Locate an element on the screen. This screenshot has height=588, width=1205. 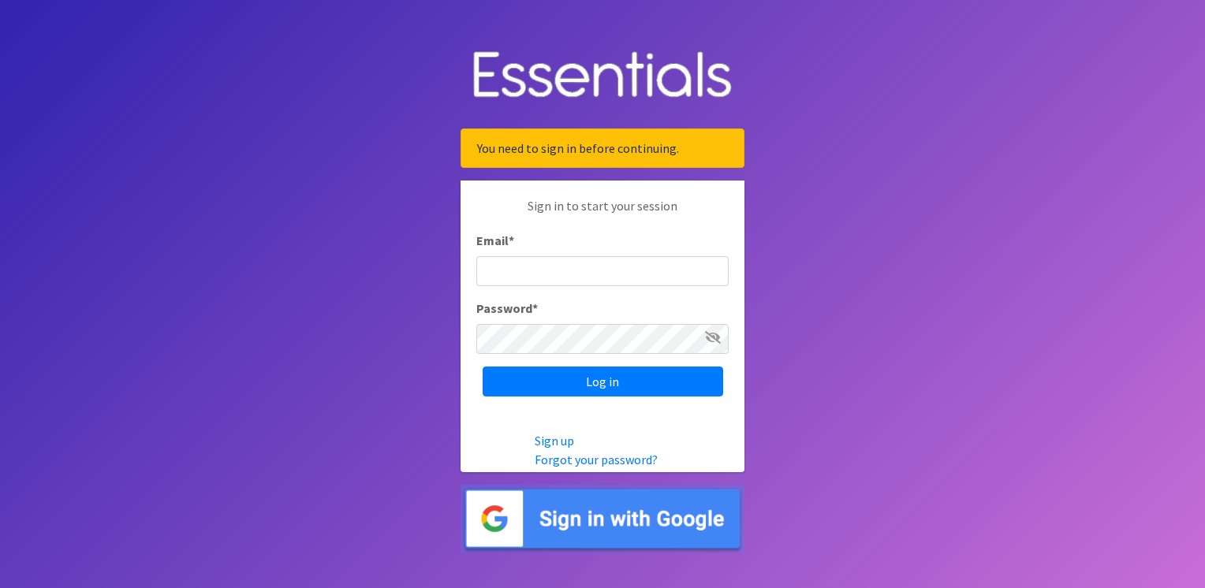
input: Log in is located at coordinates (603, 382).